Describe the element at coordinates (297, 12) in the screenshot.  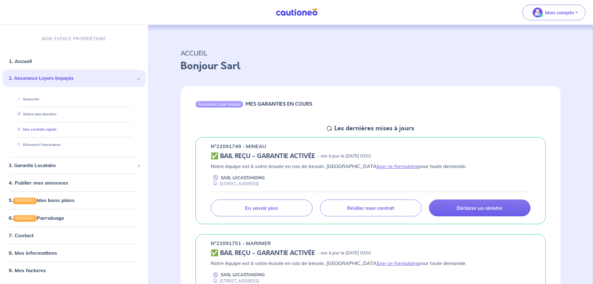
I see `img: Cautioneo` at that location.